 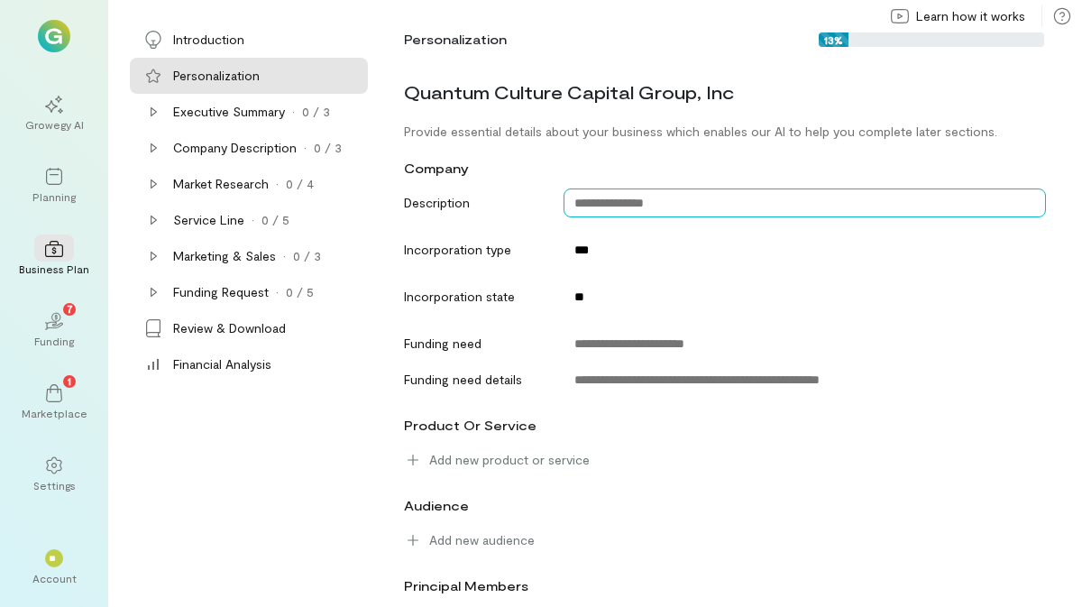 I want to click on div: Marketing & Sales, so click(x=225, y=256).